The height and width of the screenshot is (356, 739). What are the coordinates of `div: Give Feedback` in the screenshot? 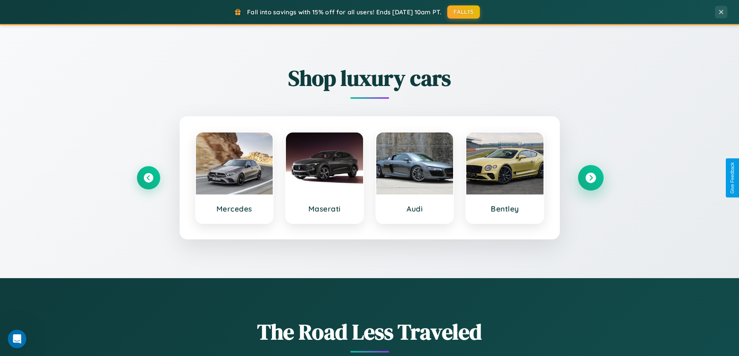 It's located at (732, 178).